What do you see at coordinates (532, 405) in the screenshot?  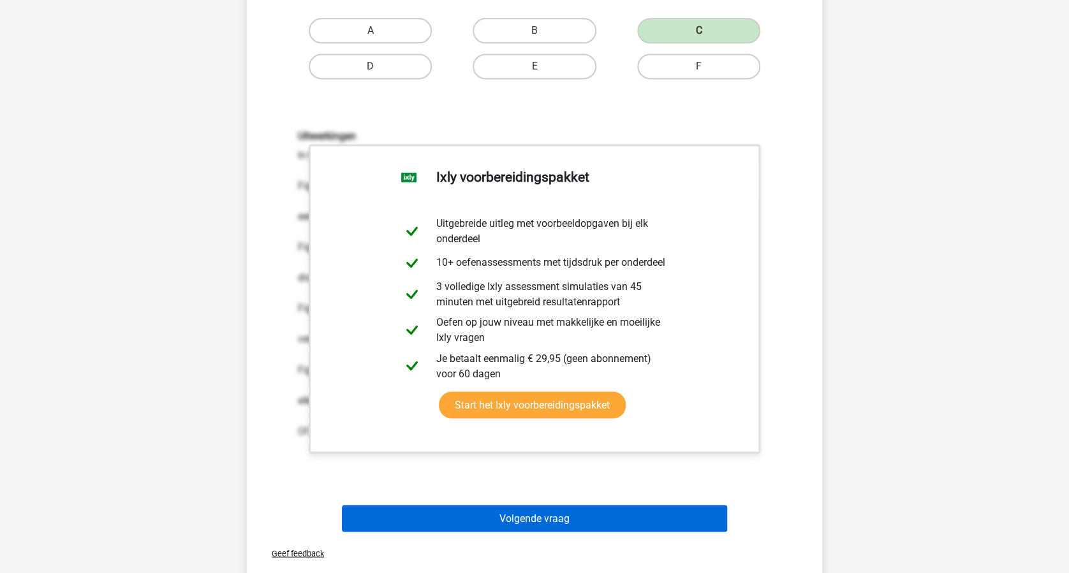 I see `a: Start het Ixly voorbereidingspakket` at bounding box center [532, 405].